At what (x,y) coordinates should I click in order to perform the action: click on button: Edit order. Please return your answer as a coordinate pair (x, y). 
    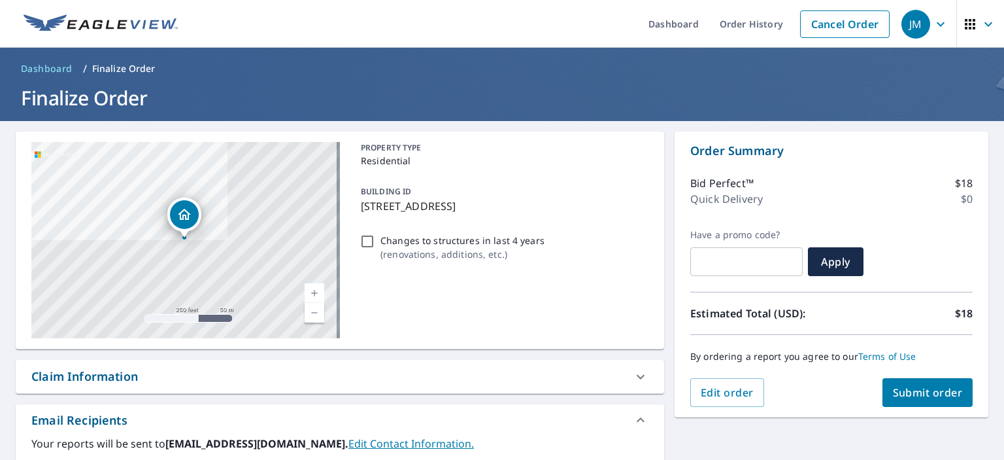
    Looking at the image, I should click on (727, 392).